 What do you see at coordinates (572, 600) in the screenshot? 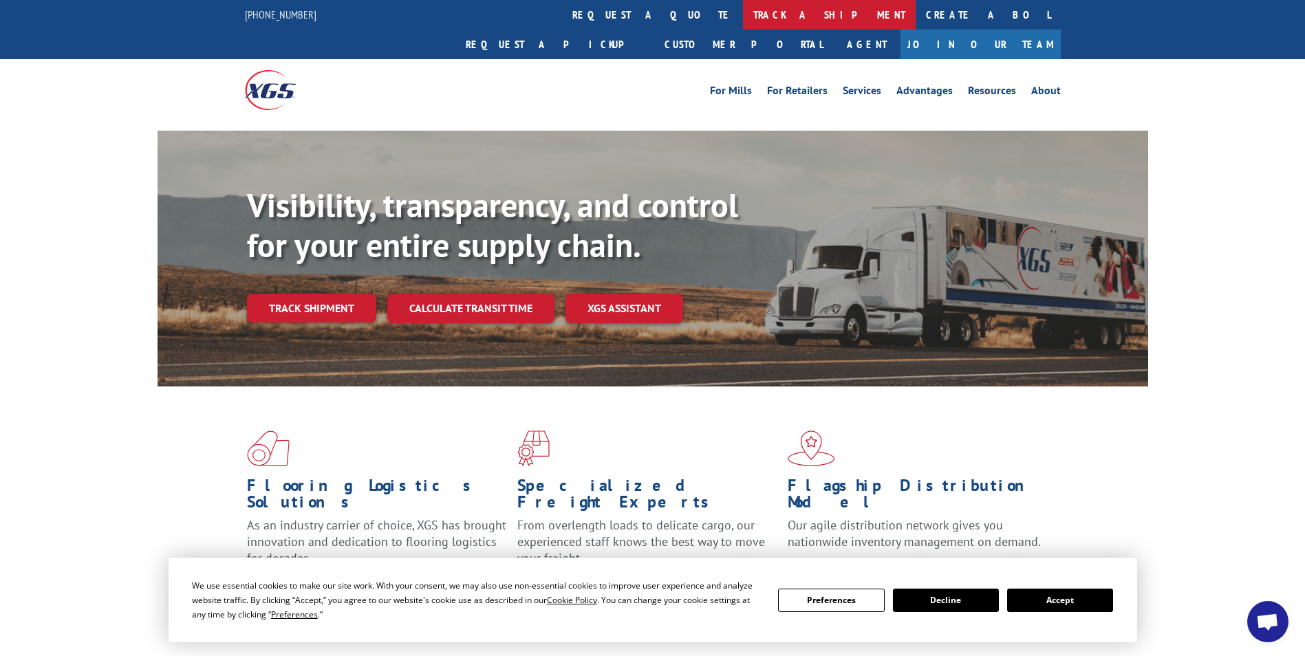
I see `span: Cookie Policy` at bounding box center [572, 600].